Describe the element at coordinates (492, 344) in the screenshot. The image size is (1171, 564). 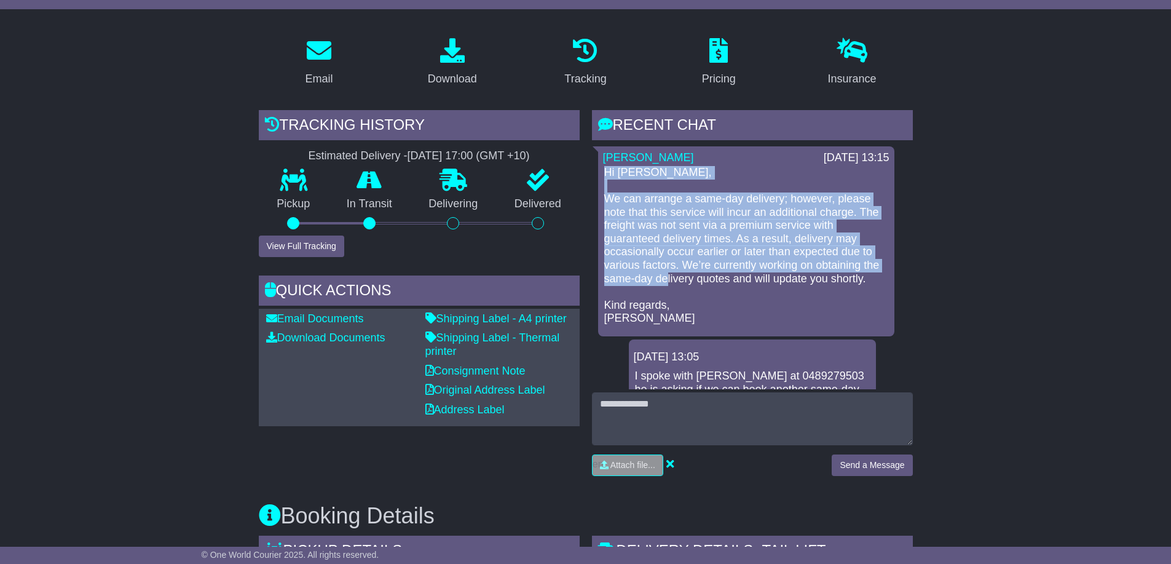
I see `a: Shipping Label - Thermal printer` at that location.